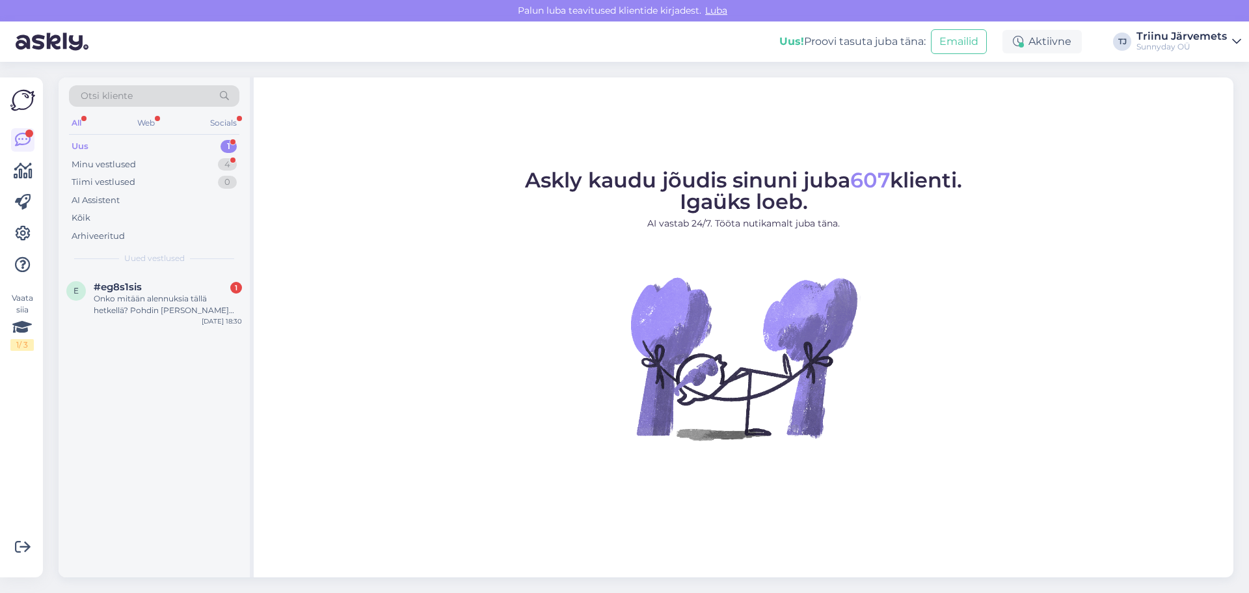 The image size is (1249, 593). Describe the element at coordinates (22, 345) in the screenshot. I see `div: 1 / 3` at that location.